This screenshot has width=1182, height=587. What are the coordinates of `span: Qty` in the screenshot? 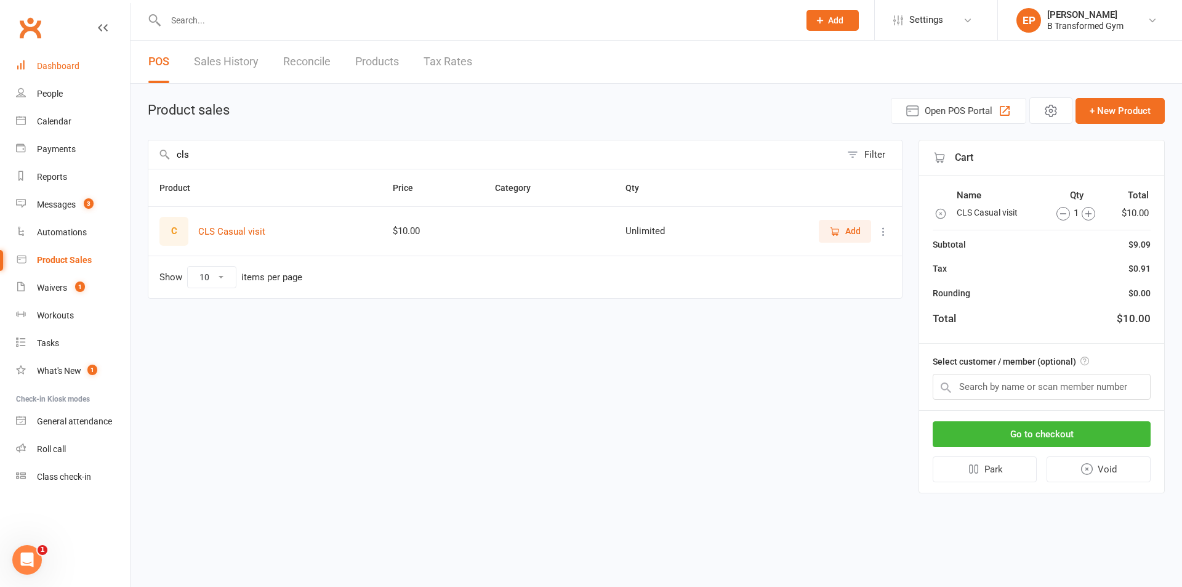 It's located at (639, 188).